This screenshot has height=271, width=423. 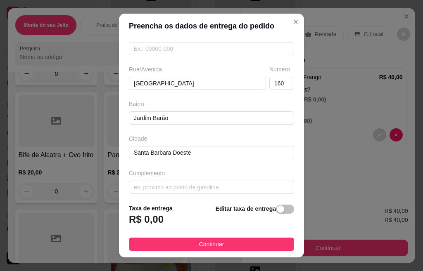 I want to click on strong: Taxa de entrega, so click(x=151, y=208).